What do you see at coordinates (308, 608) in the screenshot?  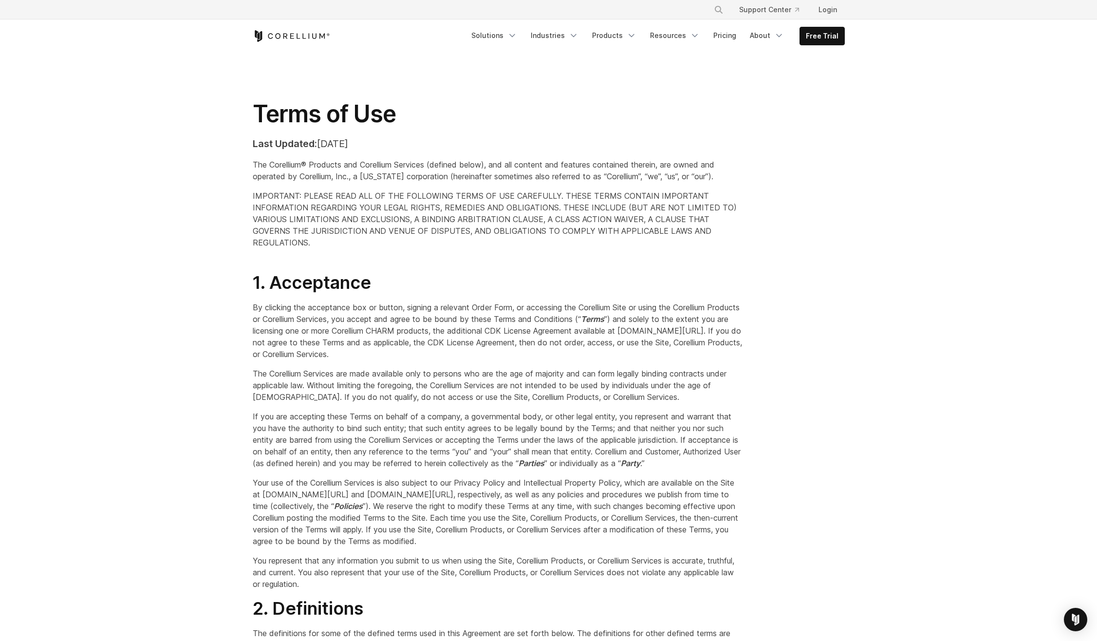 I see `span: 2. Definitions` at bounding box center [308, 608].